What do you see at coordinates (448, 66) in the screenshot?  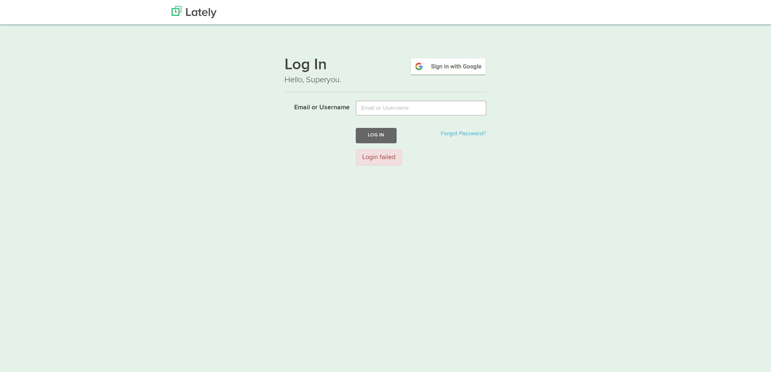 I see `img: google-signin.png` at bounding box center [448, 66].